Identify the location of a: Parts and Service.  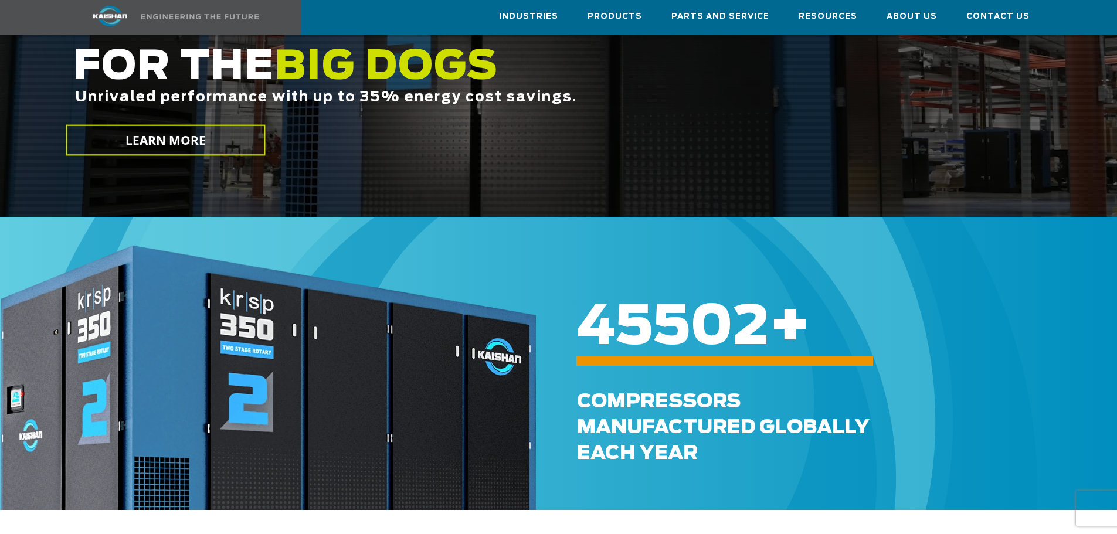
(720, 16).